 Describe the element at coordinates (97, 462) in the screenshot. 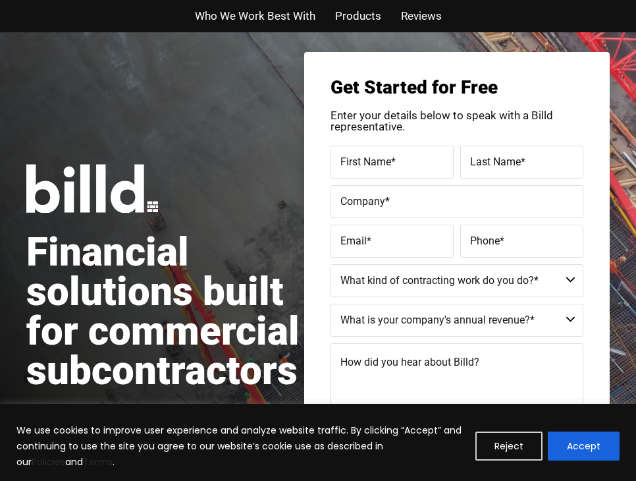

I see `a: Terms` at that location.